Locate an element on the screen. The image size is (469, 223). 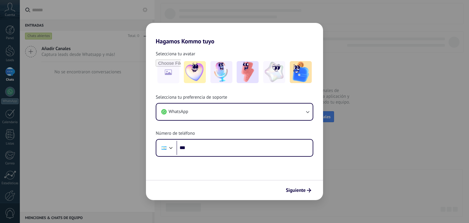
button: Siguiente is located at coordinates (298, 190).